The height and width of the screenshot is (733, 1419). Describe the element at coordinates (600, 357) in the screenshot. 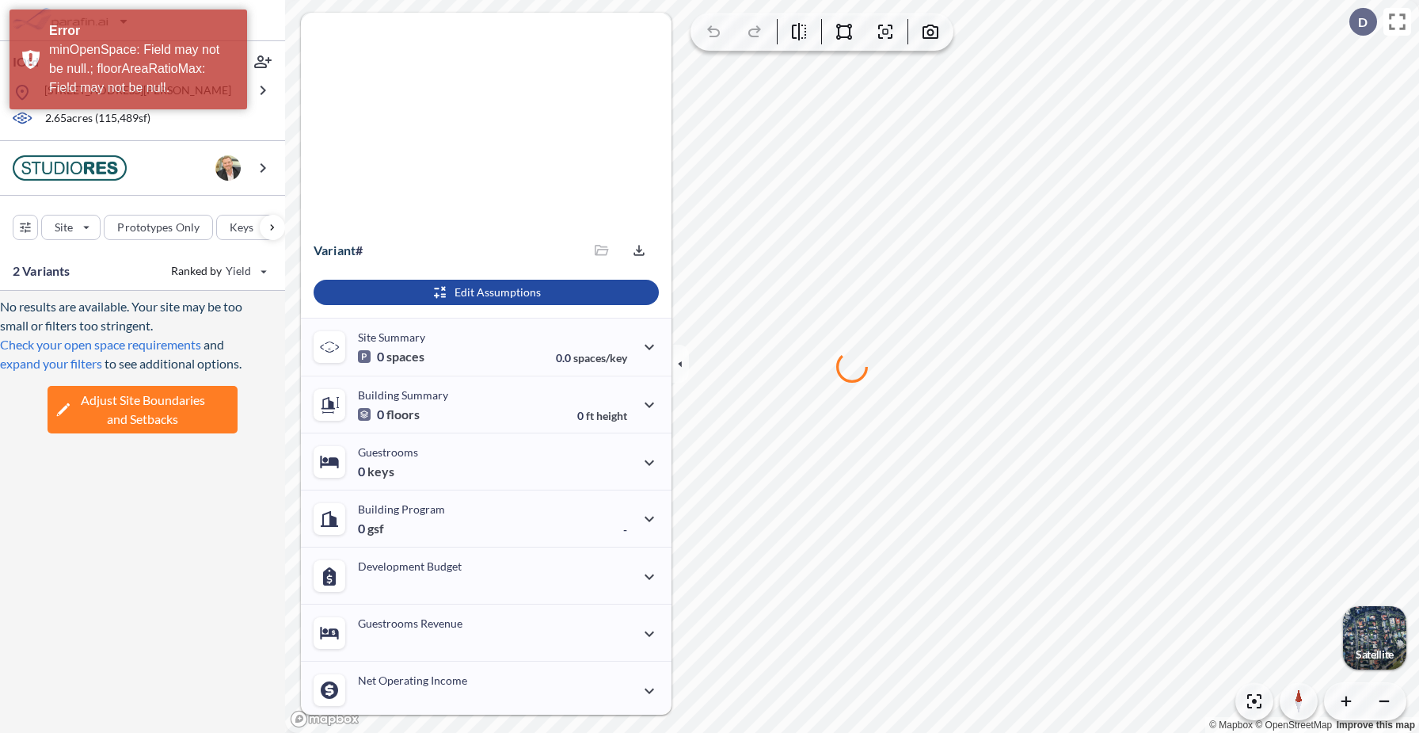

I see `span: spaces/key` at that location.